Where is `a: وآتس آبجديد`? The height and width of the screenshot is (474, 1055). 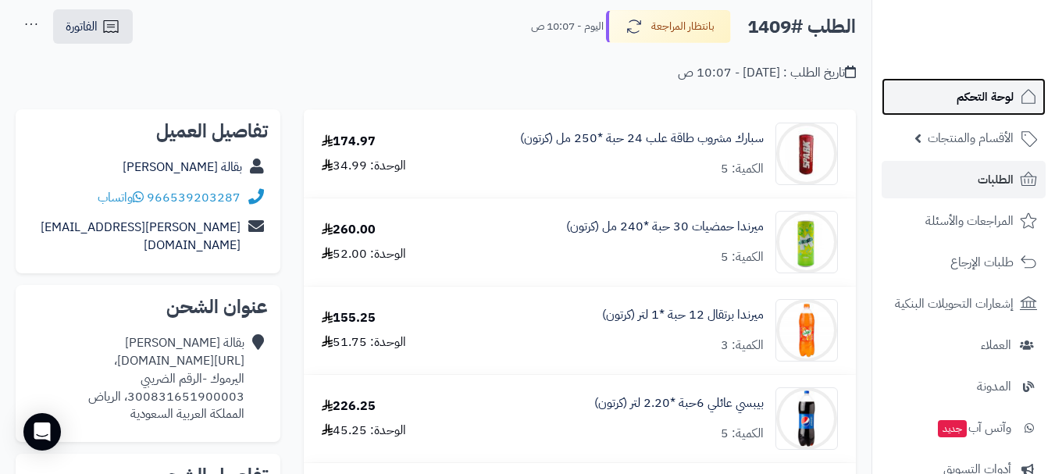
a: وآتس آبجديد is located at coordinates (964, 428).